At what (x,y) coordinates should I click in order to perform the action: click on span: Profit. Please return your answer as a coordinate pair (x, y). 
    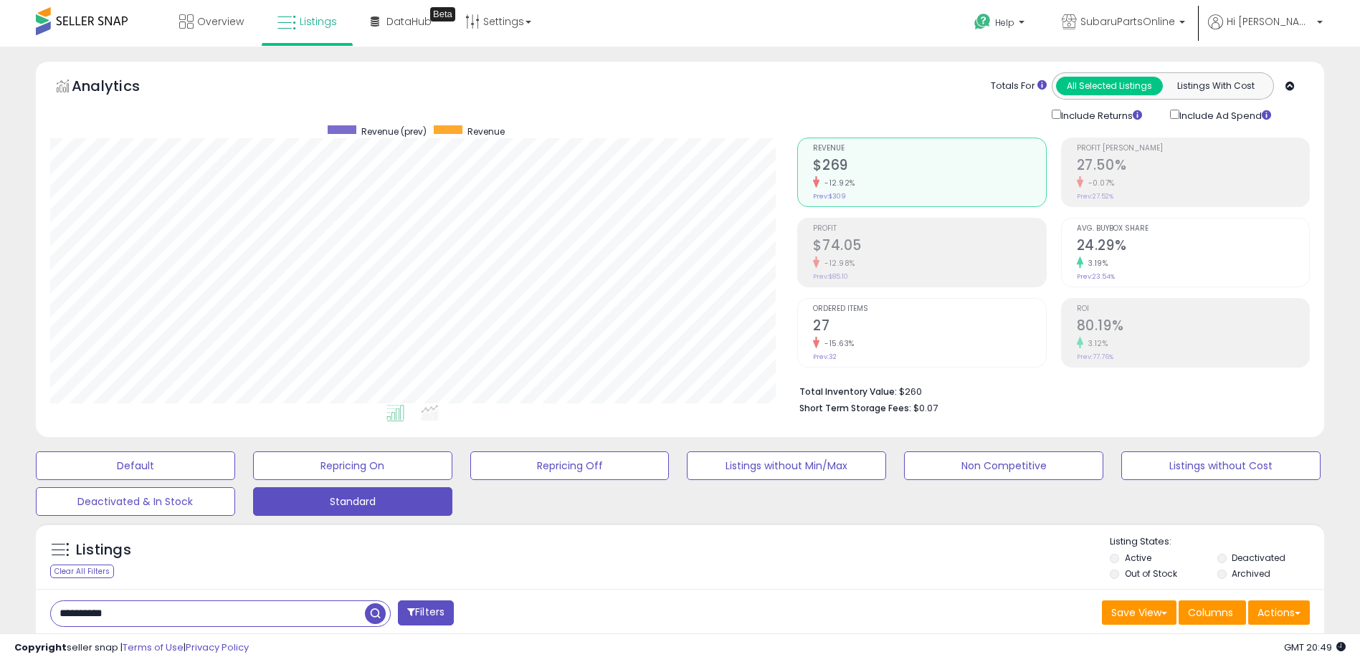
    Looking at the image, I should click on (929, 229).